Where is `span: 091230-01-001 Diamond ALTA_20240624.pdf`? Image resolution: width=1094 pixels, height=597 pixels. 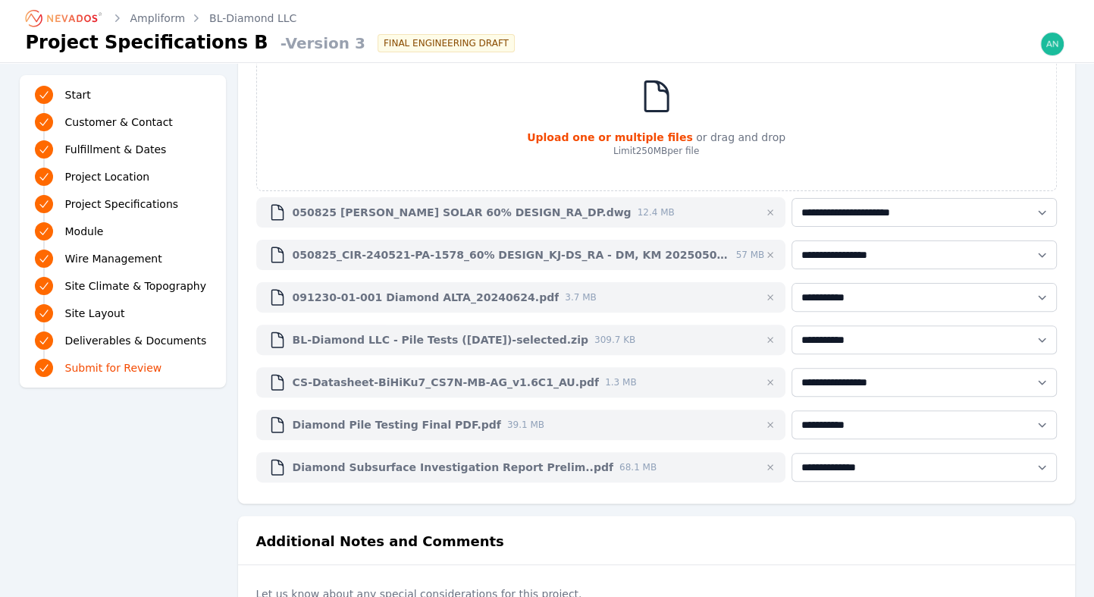
span: 091230-01-001 Diamond ALTA_20240624.pdf is located at coordinates (426, 297).